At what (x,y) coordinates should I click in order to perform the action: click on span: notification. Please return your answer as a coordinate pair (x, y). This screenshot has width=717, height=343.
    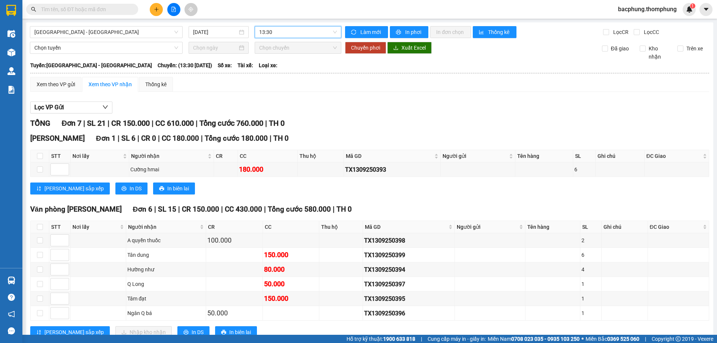
    Looking at the image, I should click on (11, 314).